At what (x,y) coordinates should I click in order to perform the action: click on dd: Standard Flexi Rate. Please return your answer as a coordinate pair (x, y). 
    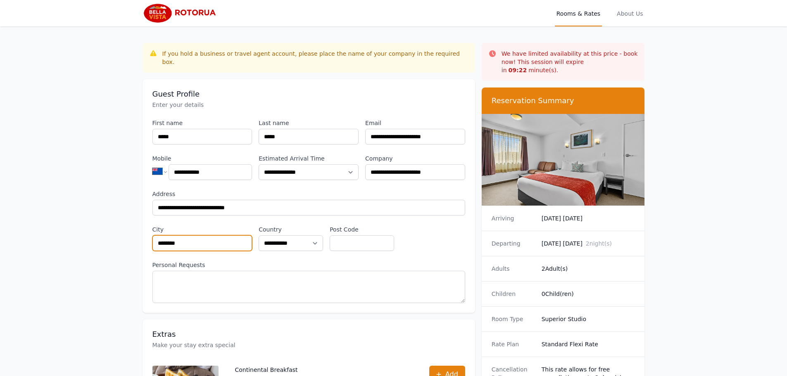
    Looking at the image, I should click on (588, 344).